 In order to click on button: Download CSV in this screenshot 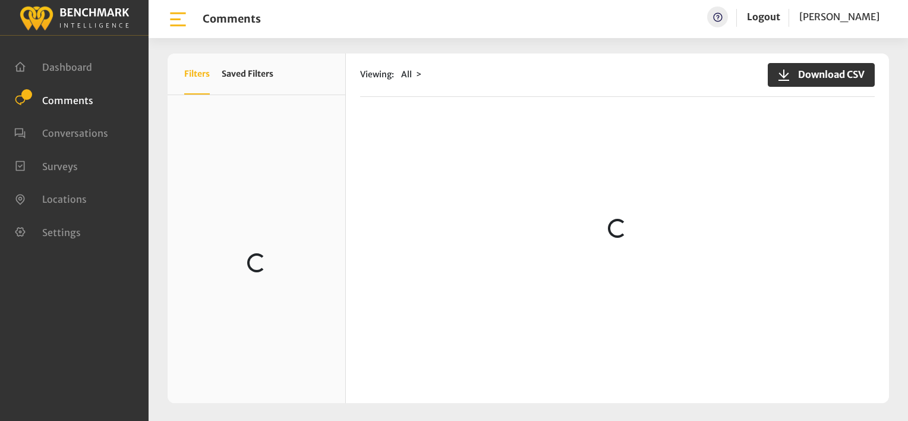, I will do `click(821, 75)`.